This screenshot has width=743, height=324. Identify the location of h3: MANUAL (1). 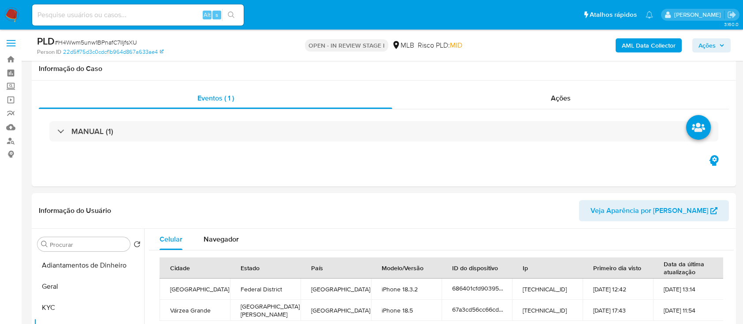
(92, 131).